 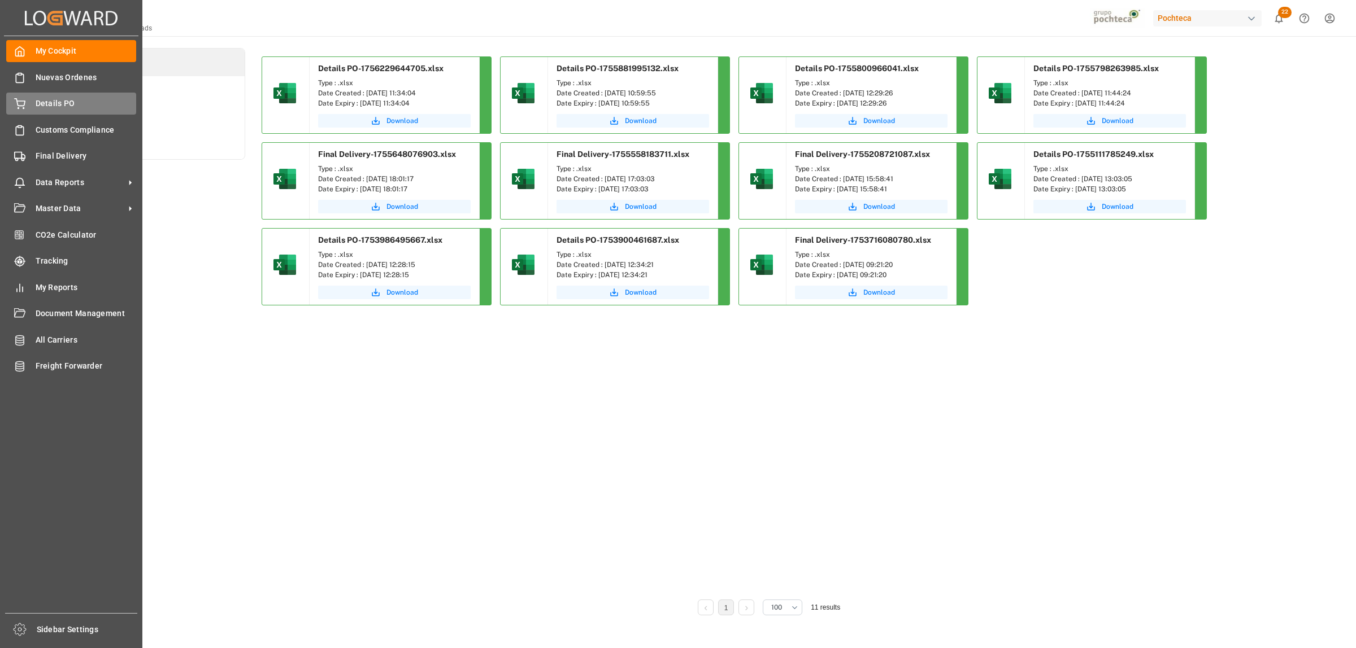 I want to click on button: show 22 new notifications, so click(x=1278, y=18).